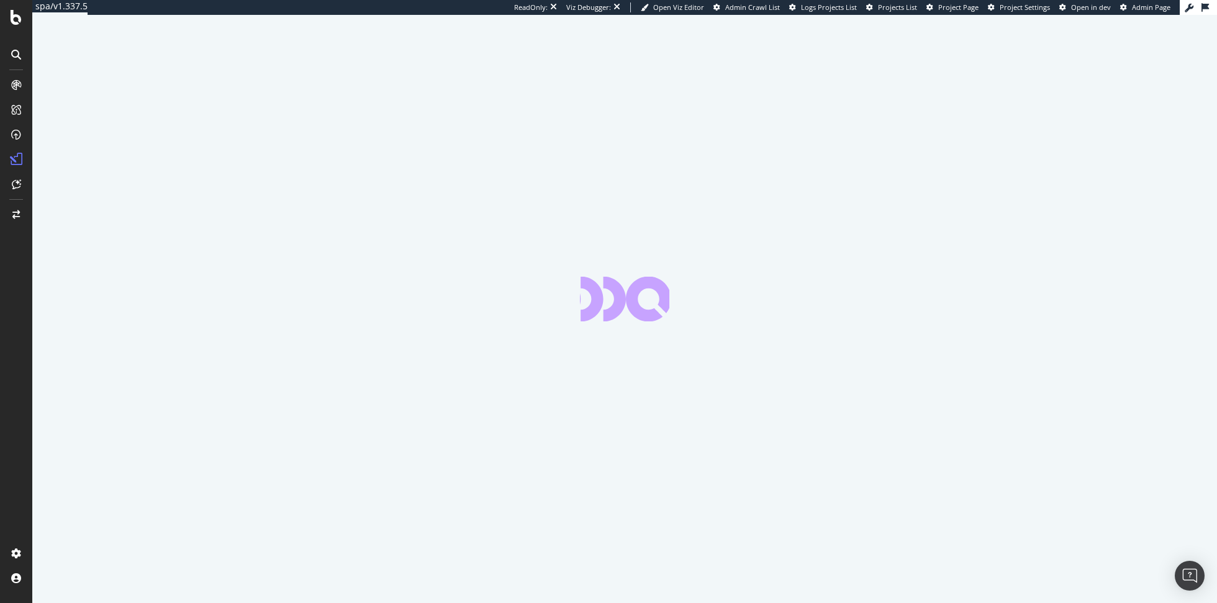  I want to click on a: Project Settings, so click(1019, 7).